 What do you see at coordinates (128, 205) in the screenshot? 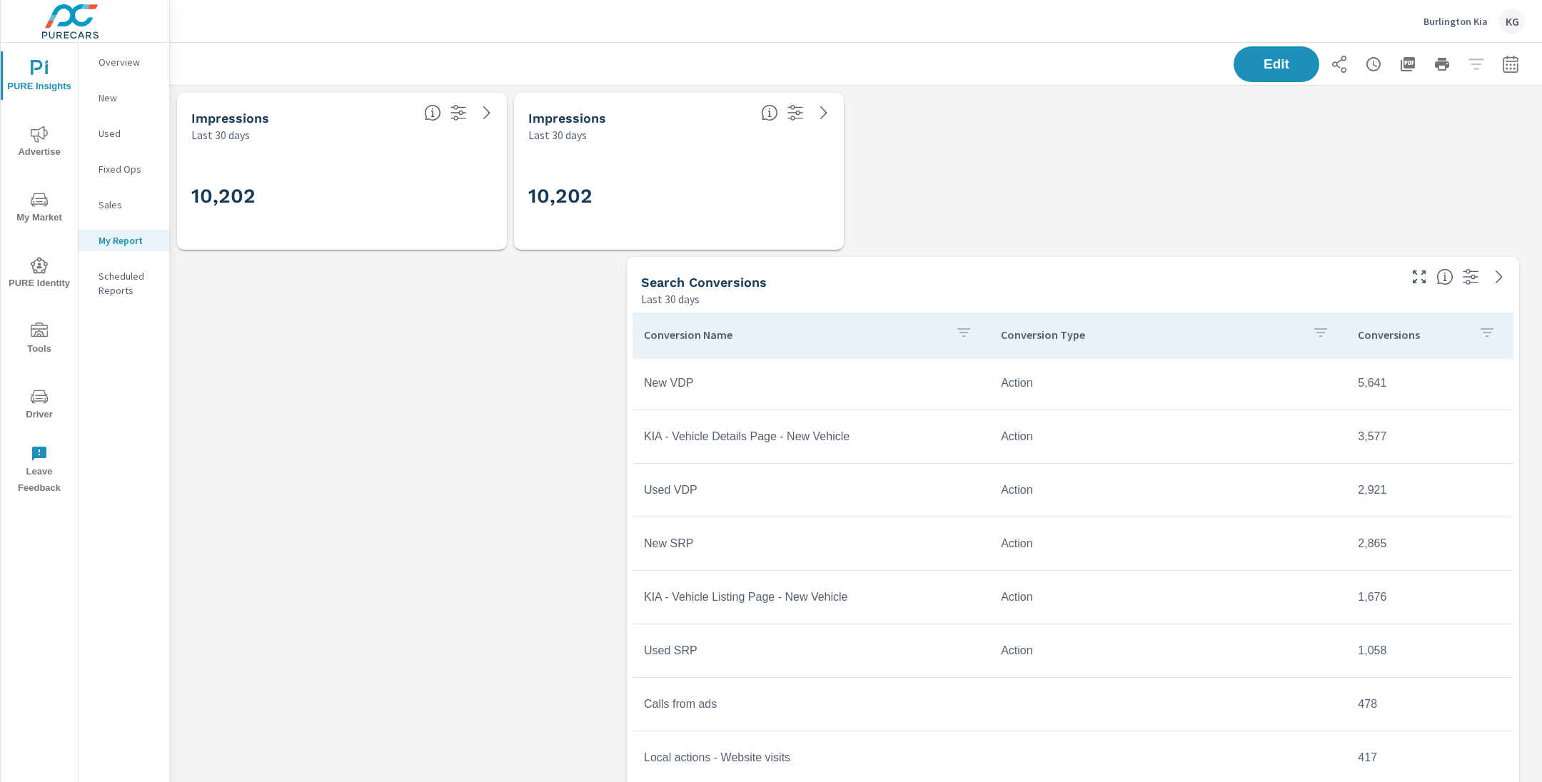
I see `p: Sales` at bounding box center [128, 205].